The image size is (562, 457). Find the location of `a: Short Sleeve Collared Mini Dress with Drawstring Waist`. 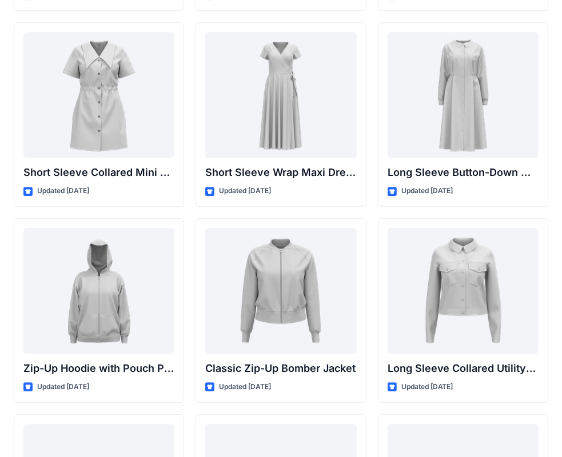

a: Short Sleeve Collared Mini Dress with Drawstring Waist is located at coordinates (99, 95).